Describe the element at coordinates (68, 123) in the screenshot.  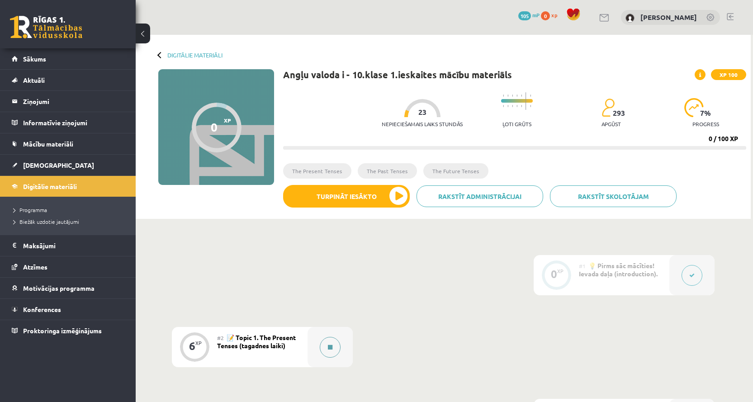
I see `a: Informatīvie ziņojumi` at that location.